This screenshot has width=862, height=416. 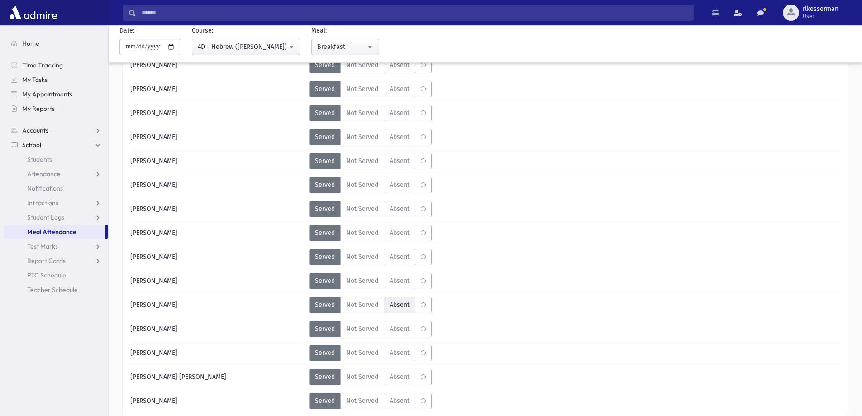 What do you see at coordinates (43, 203) in the screenshot?
I see `span: Infractions` at bounding box center [43, 203].